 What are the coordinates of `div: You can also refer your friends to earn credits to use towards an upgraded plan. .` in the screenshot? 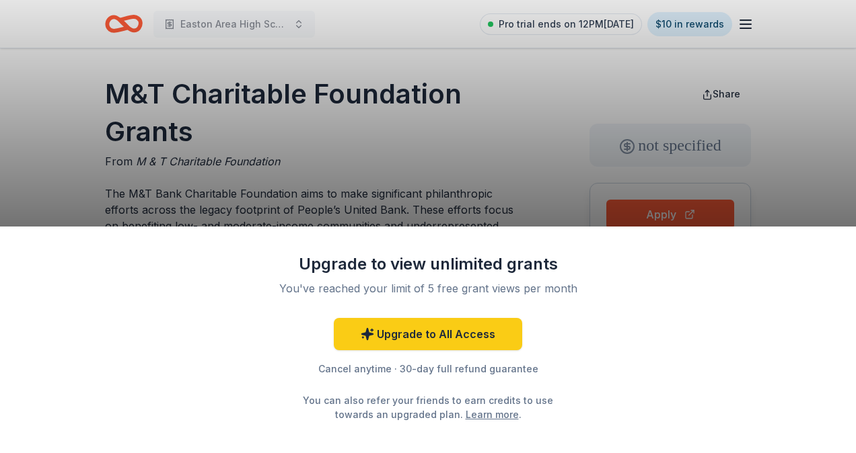 It's located at (428, 408).